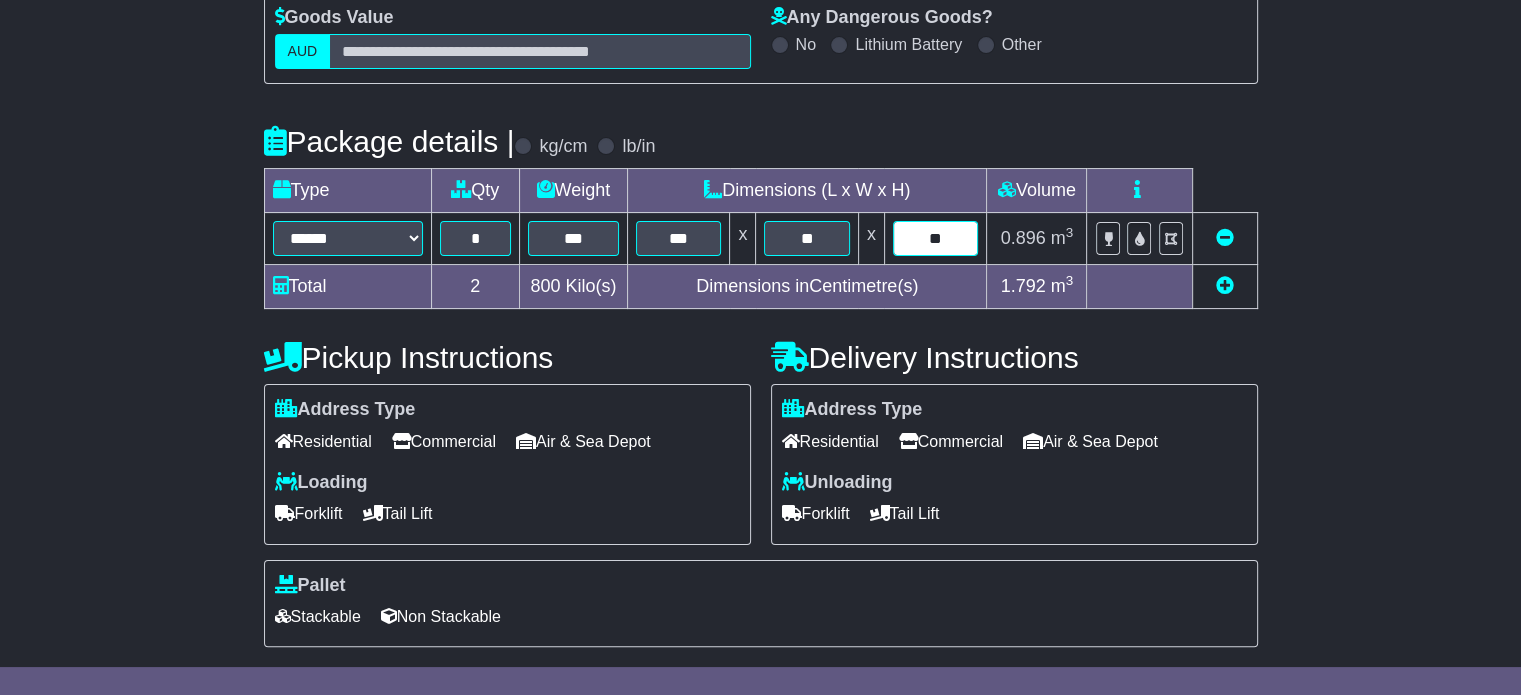  I want to click on label: Any Dangerous Goods?, so click(882, 18).